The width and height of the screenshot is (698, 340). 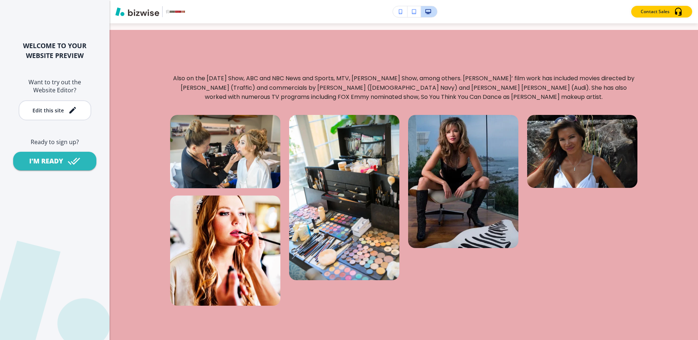 What do you see at coordinates (662, 12) in the screenshot?
I see `button: Contact Sales` at bounding box center [662, 12].